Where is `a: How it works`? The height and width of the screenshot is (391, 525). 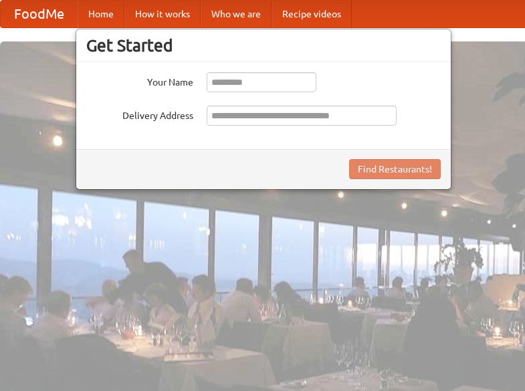 a: How it works is located at coordinates (162, 14).